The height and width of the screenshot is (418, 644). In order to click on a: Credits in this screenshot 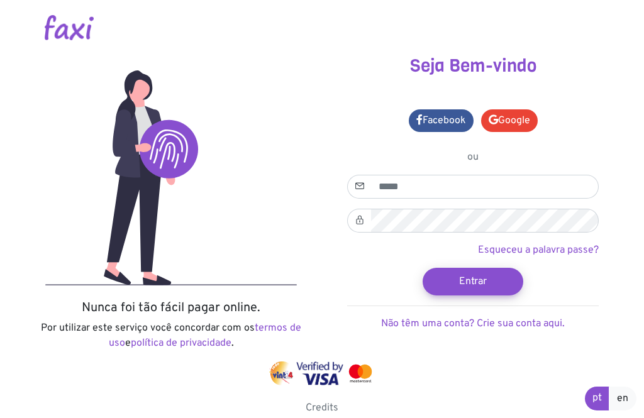, I will do `click(322, 408)`.